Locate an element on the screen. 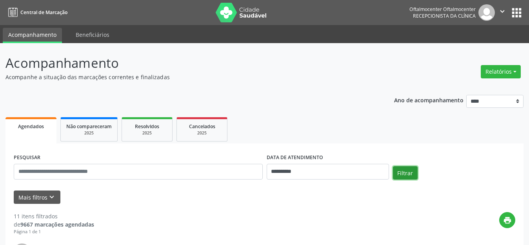  span: Agendados is located at coordinates (31, 126).